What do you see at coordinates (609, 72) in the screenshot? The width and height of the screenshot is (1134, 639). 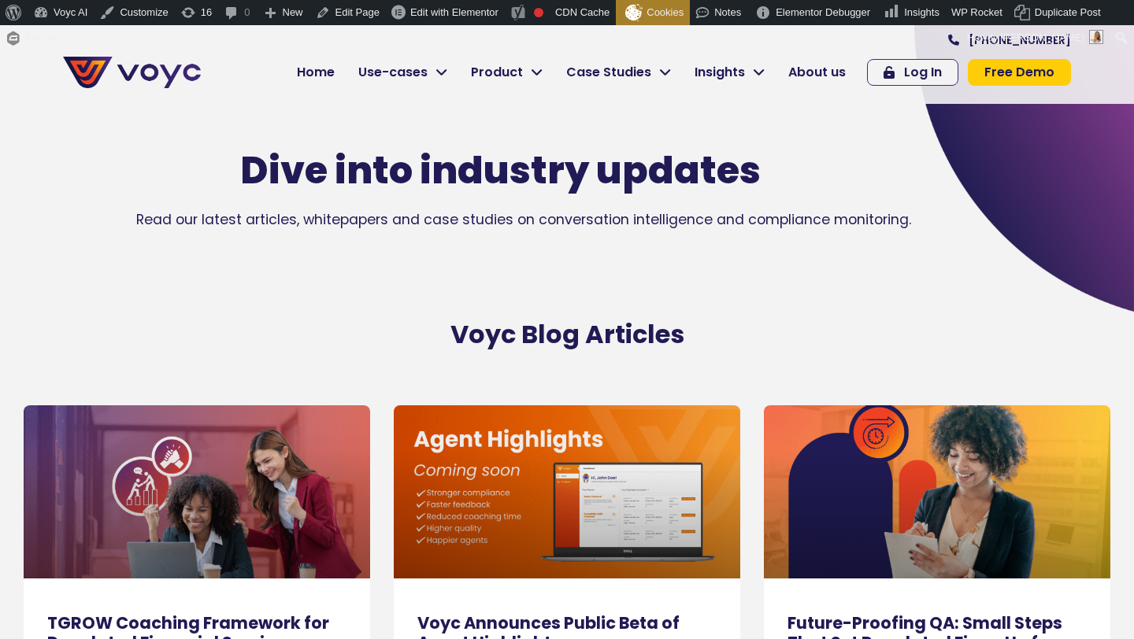 I see `span: Case Studies` at bounding box center [609, 72].